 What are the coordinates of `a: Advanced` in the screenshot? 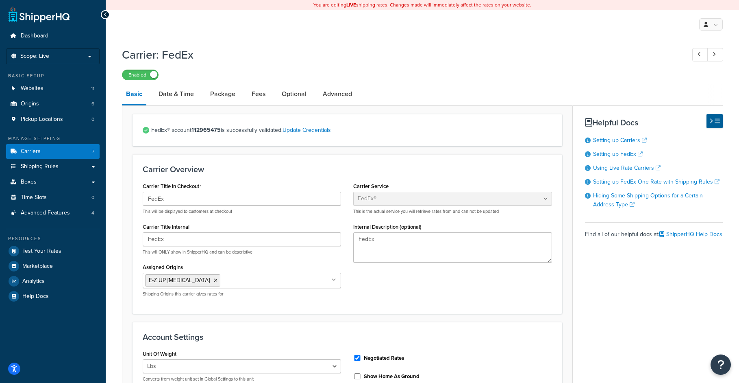 It's located at (337, 94).